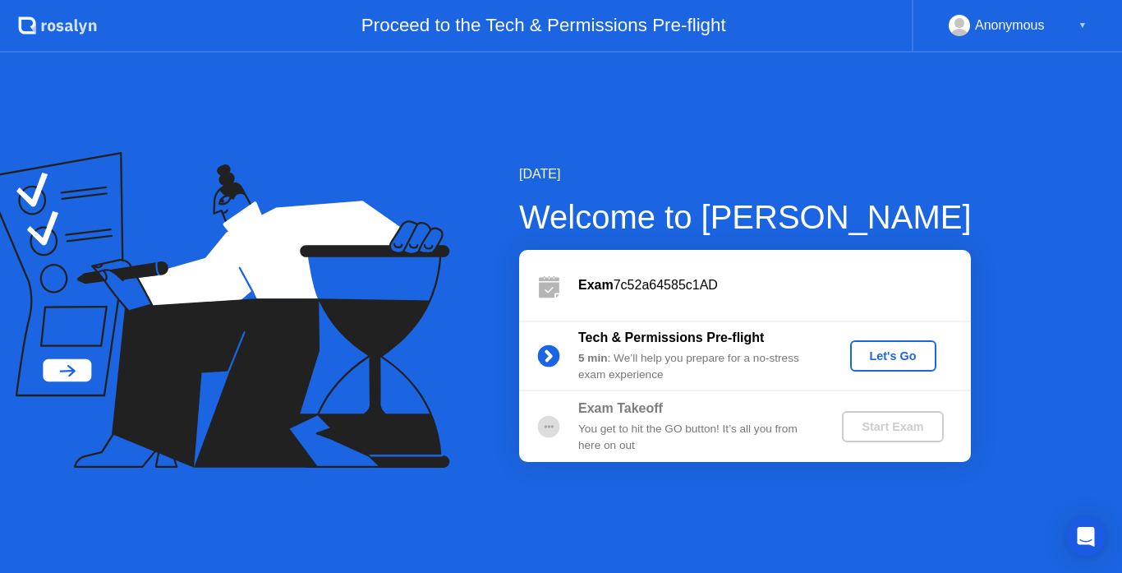  I want to click on button: Let's Go, so click(893, 356).